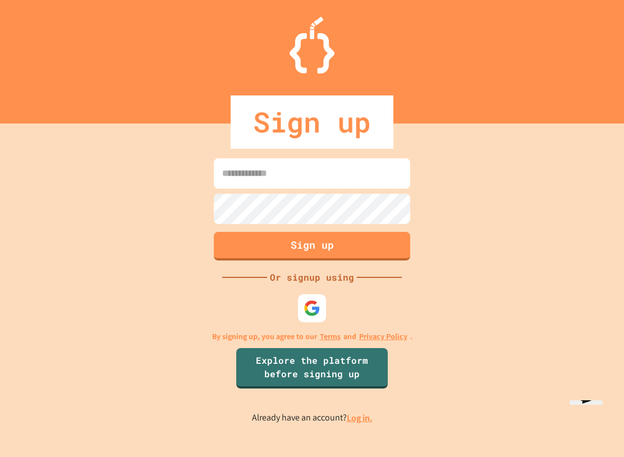 The height and width of the screenshot is (457, 624). I want to click on a: Privacy Policy, so click(383, 336).